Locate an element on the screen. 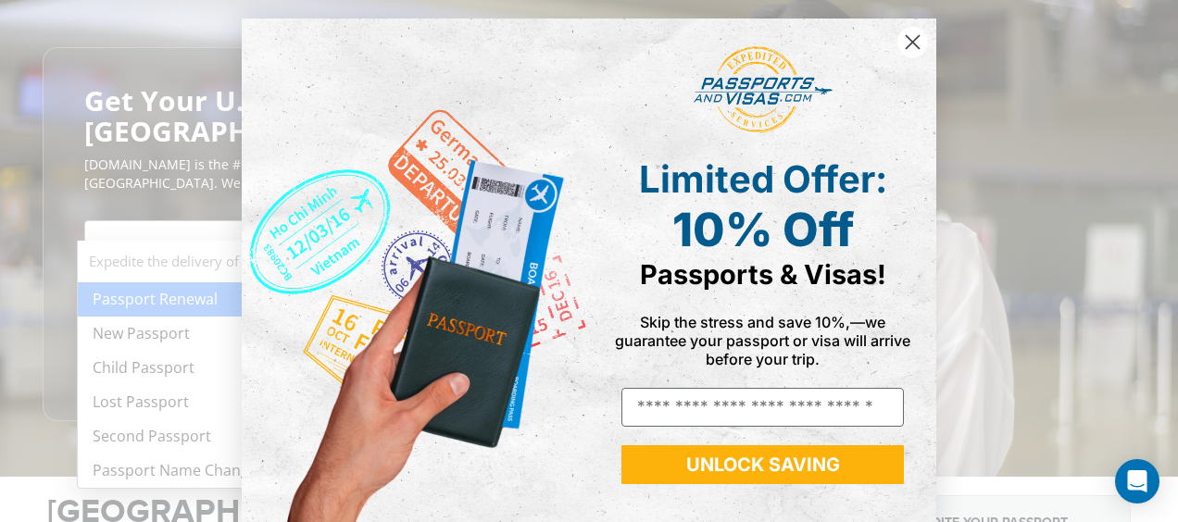 The image size is (1178, 522). span: Limited Offer: is located at coordinates (763, 179).